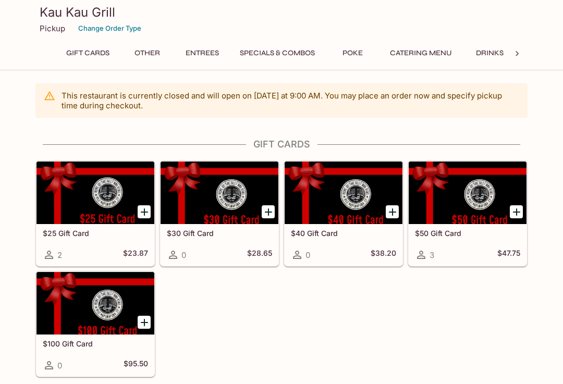 The image size is (563, 384). I want to click on button: Specials & Combos, so click(277, 53).